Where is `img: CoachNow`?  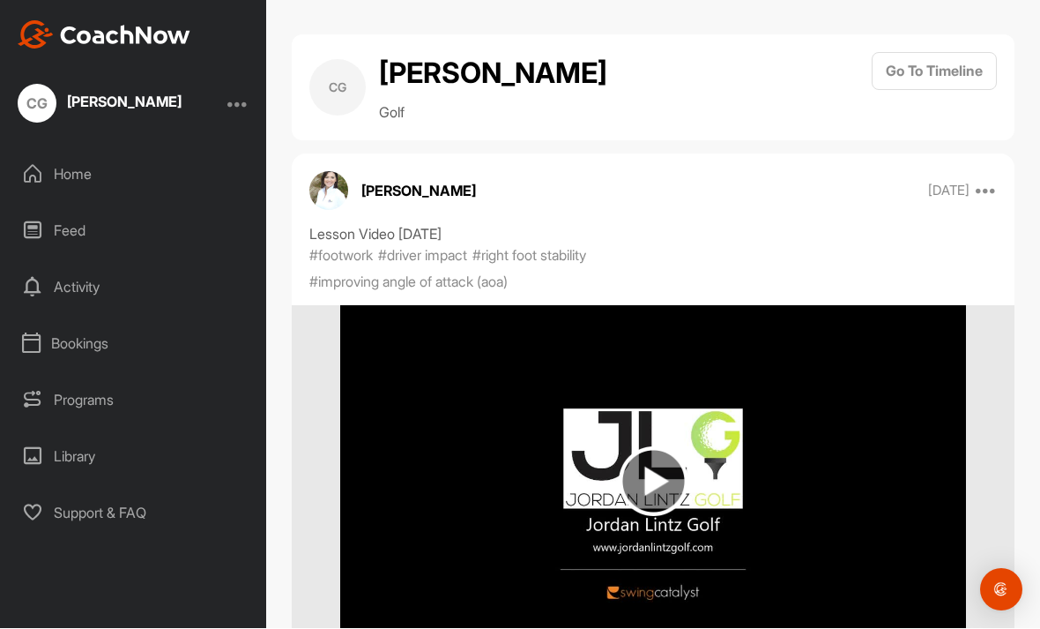
img: CoachNow is located at coordinates (104, 35).